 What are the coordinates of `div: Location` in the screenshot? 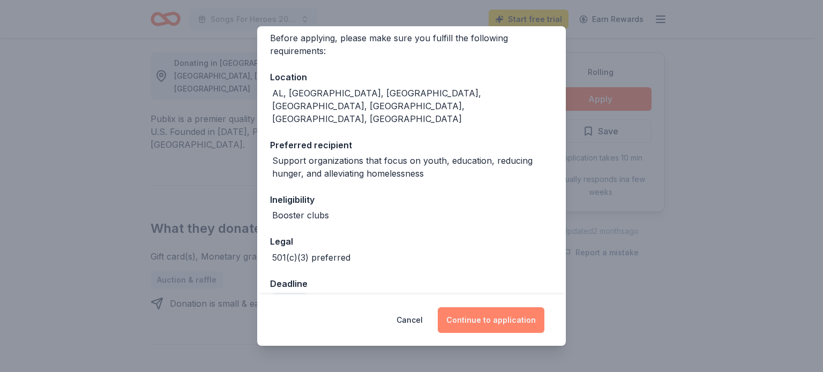 It's located at (411, 77).